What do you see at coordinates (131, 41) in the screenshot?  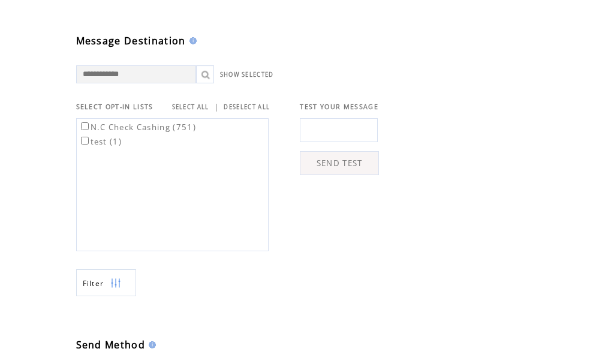 I see `span: Message Destination` at bounding box center [131, 41].